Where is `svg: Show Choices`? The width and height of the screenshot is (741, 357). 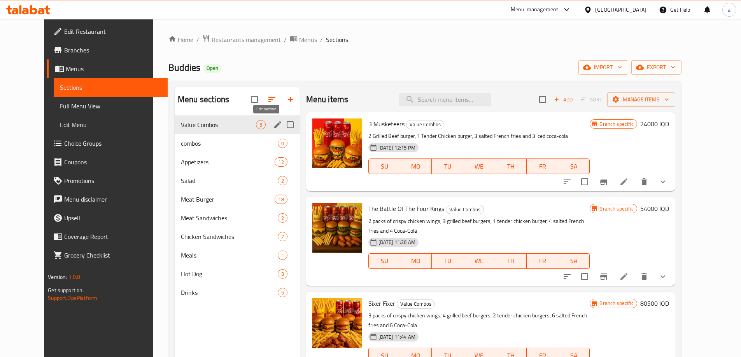
svg: Show Choices is located at coordinates (663, 182).